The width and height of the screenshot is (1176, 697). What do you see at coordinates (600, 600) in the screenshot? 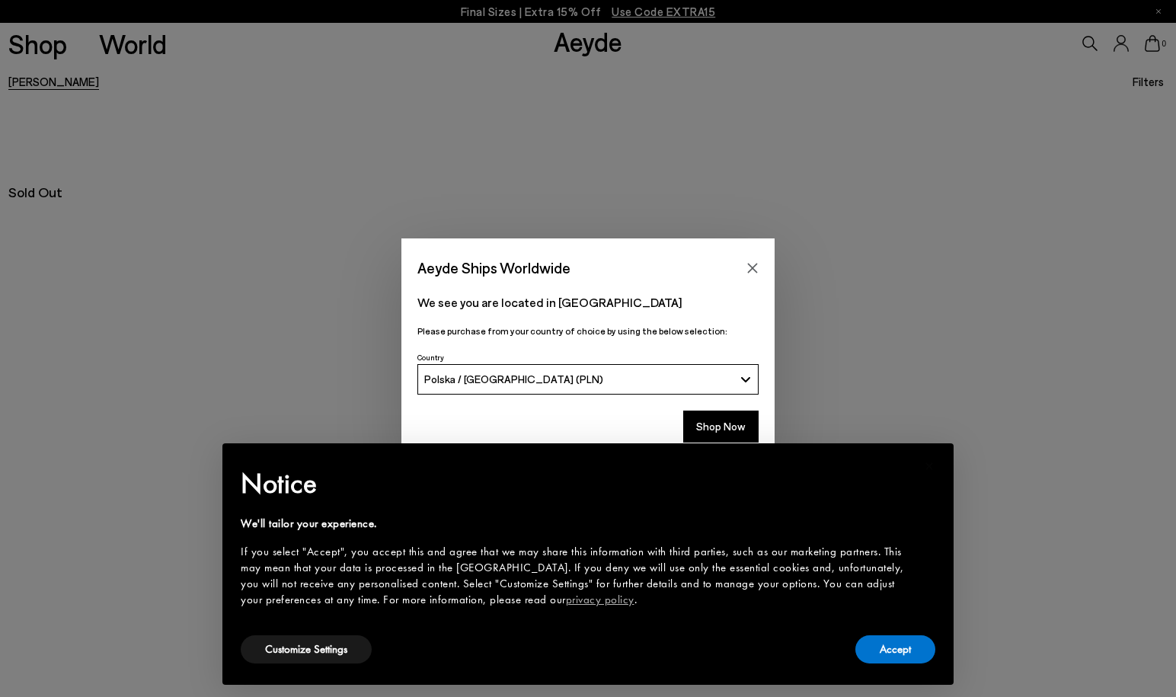
I see `a: privacy policy` at bounding box center [600, 600].